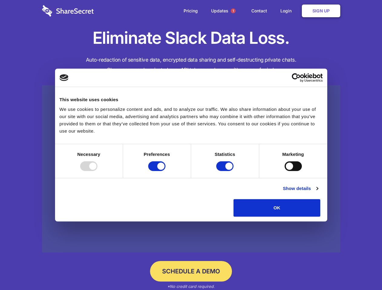  What do you see at coordinates (225, 154) in the screenshot?
I see `strong: Statistics` at bounding box center [225, 154].